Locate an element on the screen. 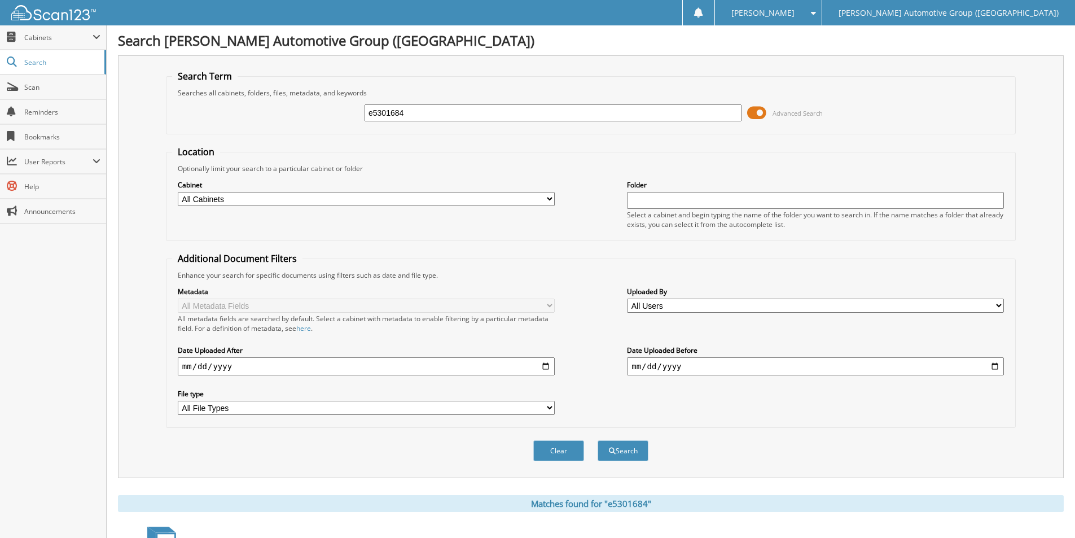 The height and width of the screenshot is (538, 1075). div: All metadata fields are searched by default. Select a cabinet with metadata to enable filtering b... is located at coordinates (366, 323).